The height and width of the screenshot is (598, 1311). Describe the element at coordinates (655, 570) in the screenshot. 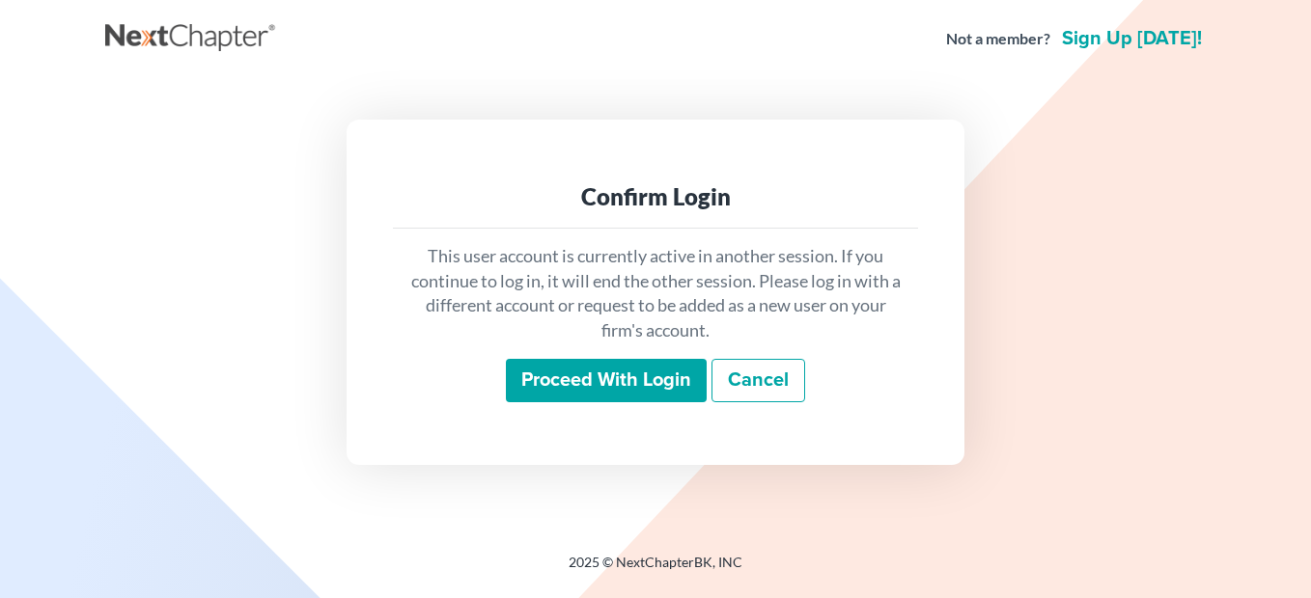

I see `div: 2025 © NextChapterBK, INC` at that location.